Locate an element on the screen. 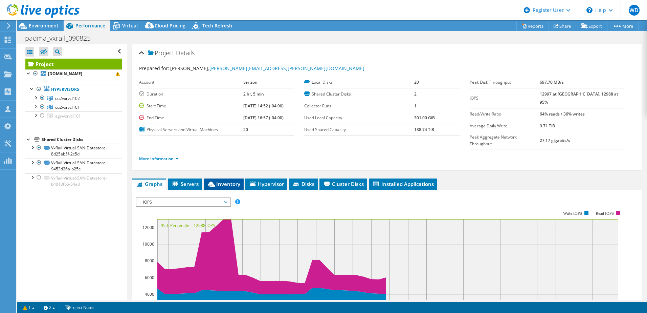 The width and height of the screenshot is (647, 313). label: Peak Aggregate Network Throughput is located at coordinates (505, 140).